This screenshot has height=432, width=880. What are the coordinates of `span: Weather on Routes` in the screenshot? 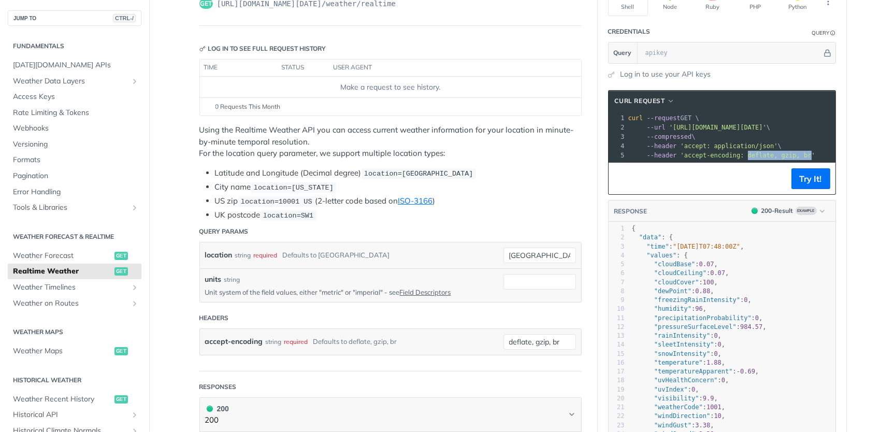 It's located at (70, 304).